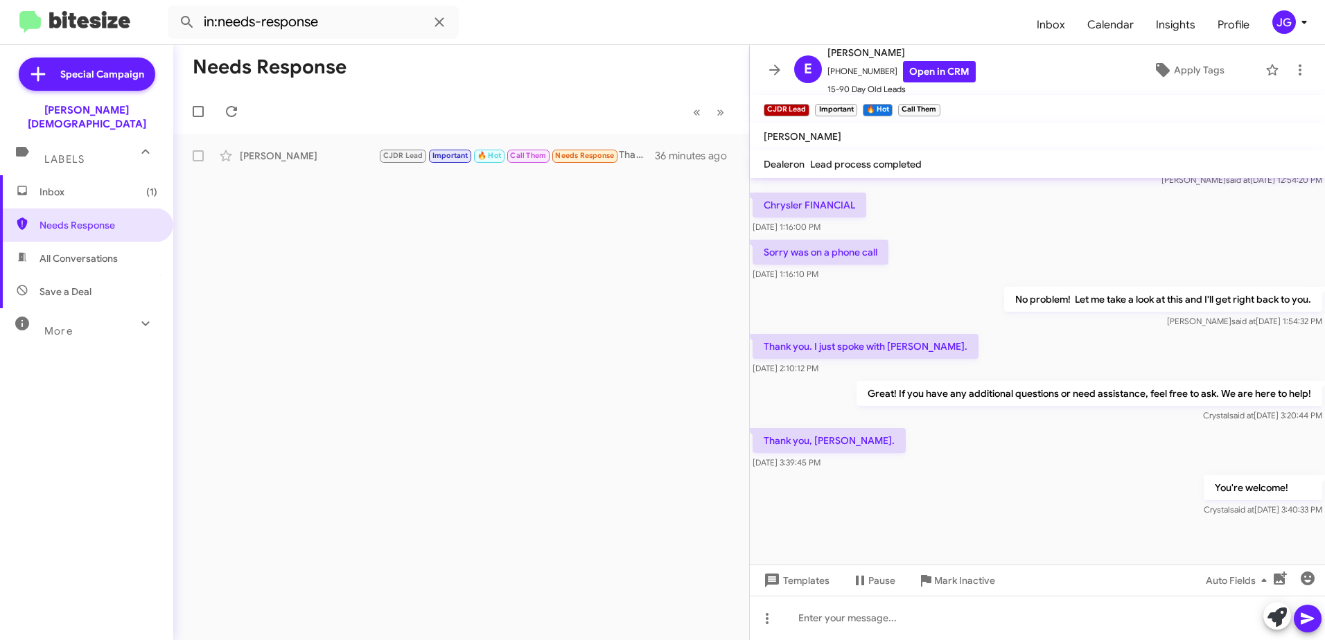  I want to click on div: 36 minutes ago, so click(696, 156).